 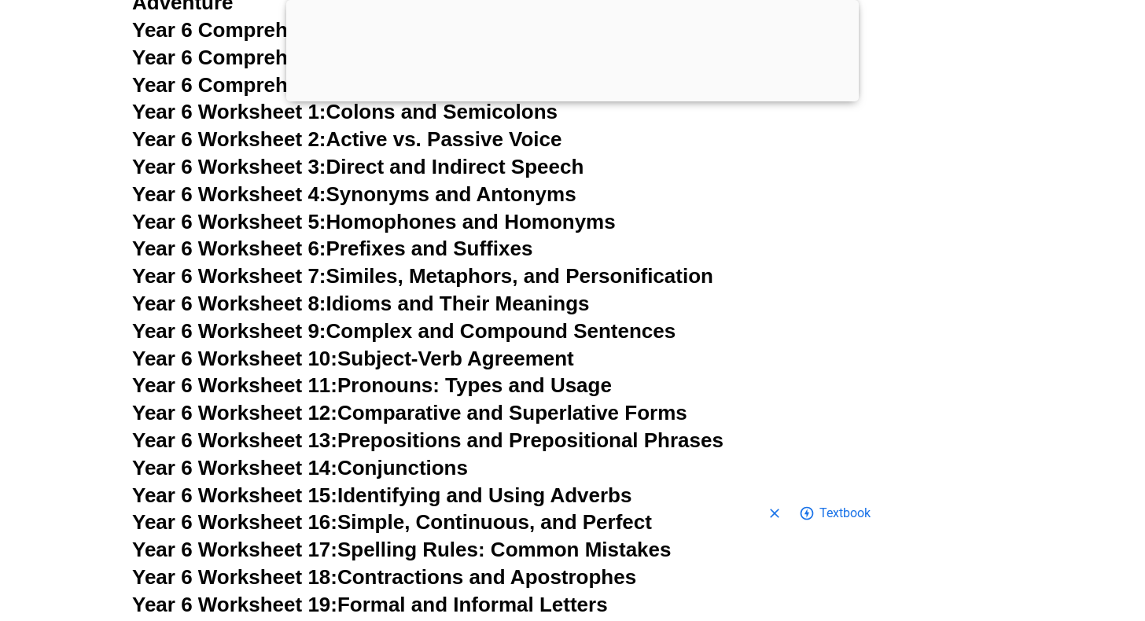 What do you see at coordinates (1010, 533) in the screenshot?
I see `div: Chat Widget` at bounding box center [1010, 533].